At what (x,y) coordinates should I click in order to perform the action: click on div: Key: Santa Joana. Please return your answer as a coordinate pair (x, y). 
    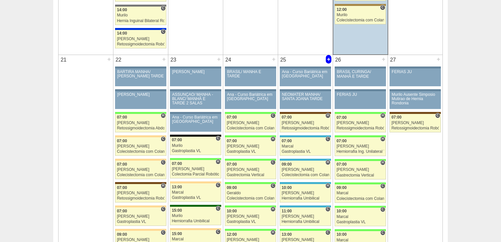
    Looking at the image, I should click on (415, 113).